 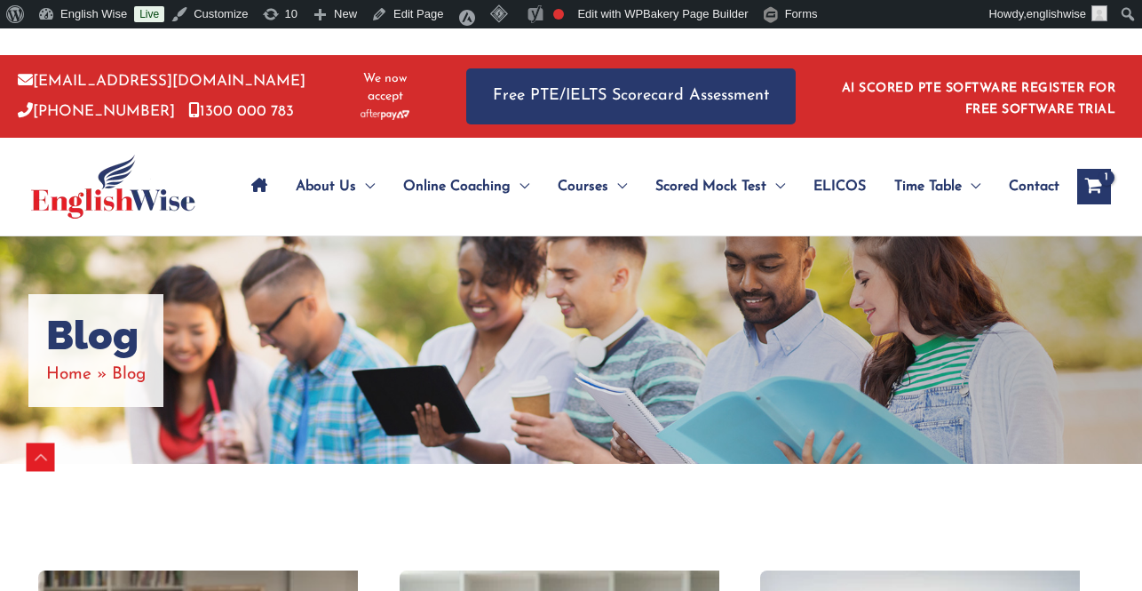 What do you see at coordinates (839, 187) in the screenshot?
I see `a: ELICOS` at bounding box center [839, 187].